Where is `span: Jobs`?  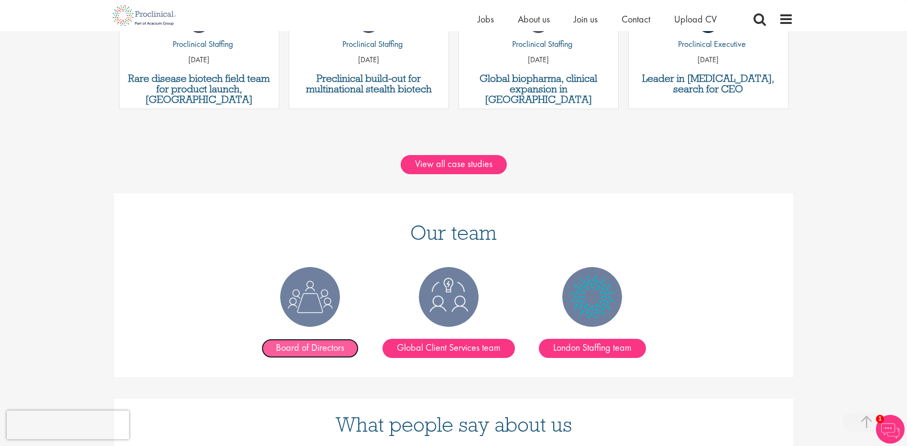
span: Jobs is located at coordinates (486, 19).